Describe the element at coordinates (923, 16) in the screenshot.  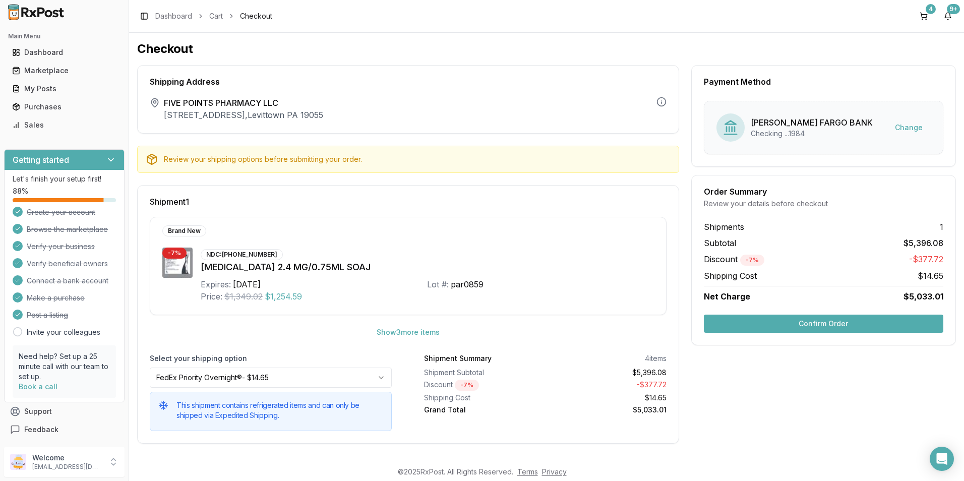
I see `button: 4` at that location.